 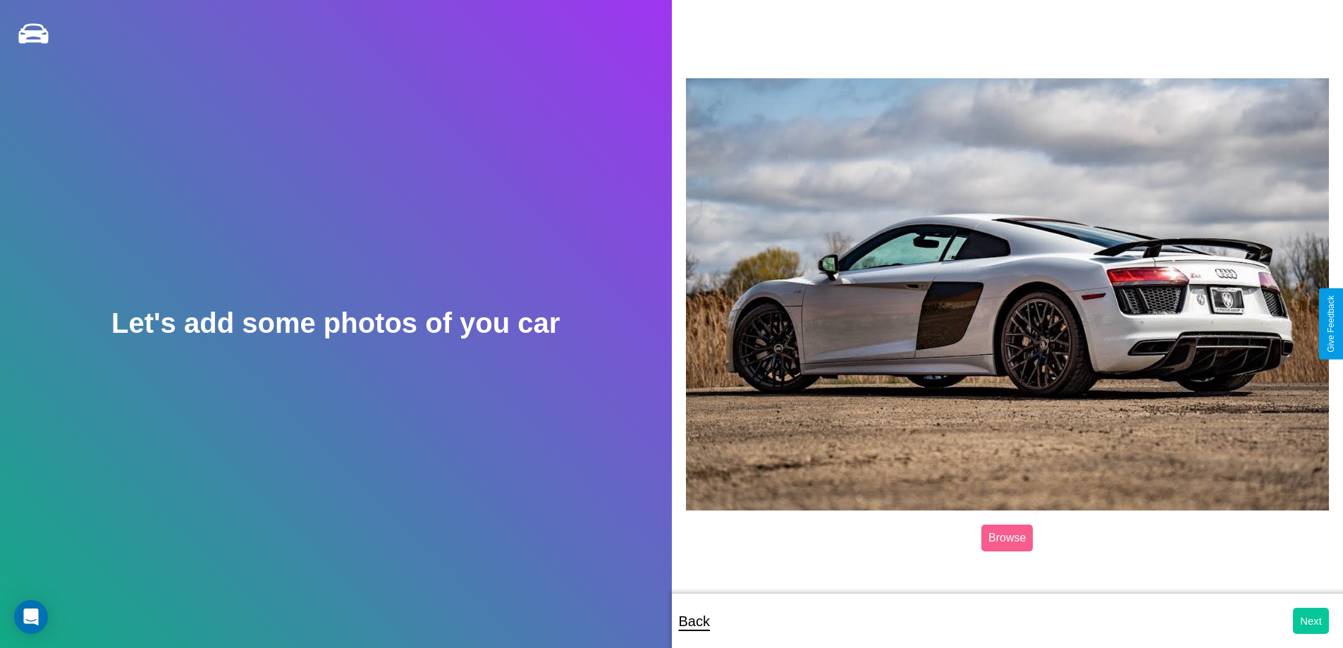 What do you see at coordinates (1331, 324) in the screenshot?
I see `div: Give Feedback` at bounding box center [1331, 324].